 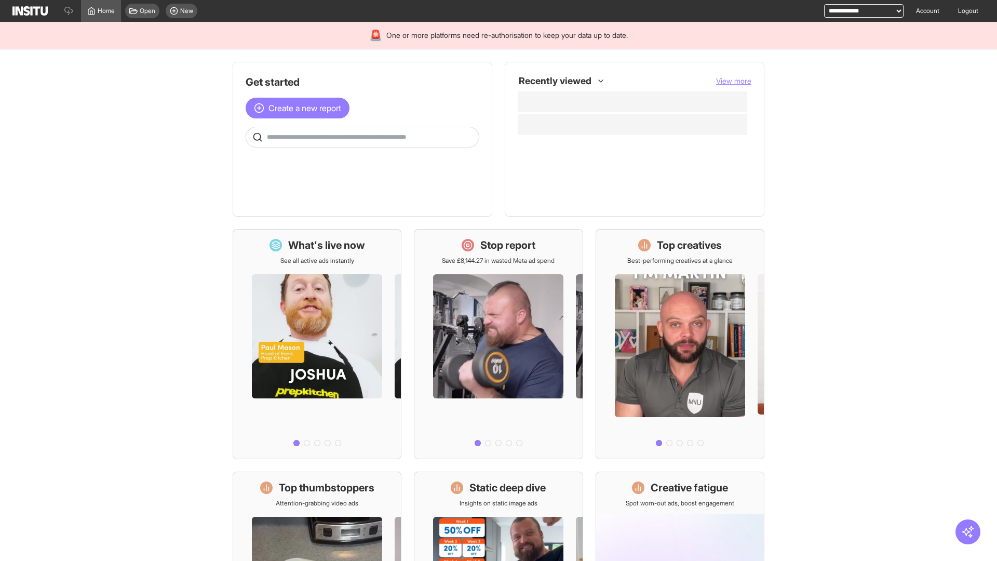 What do you see at coordinates (317, 261) in the screenshot?
I see `p: See all active ads instantly` at bounding box center [317, 261].